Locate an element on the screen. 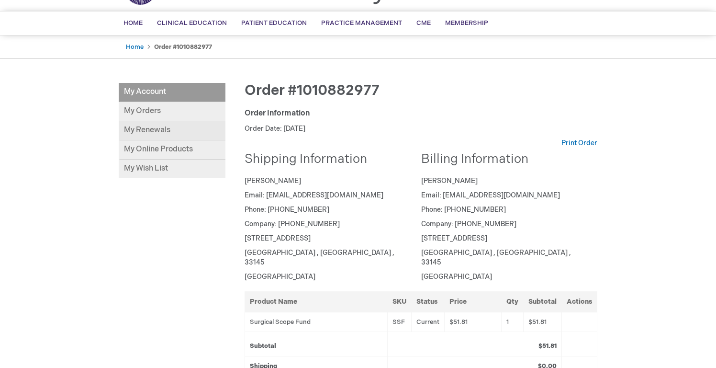 This screenshot has height=368, width=716. span: Patient Education is located at coordinates (274, 23).